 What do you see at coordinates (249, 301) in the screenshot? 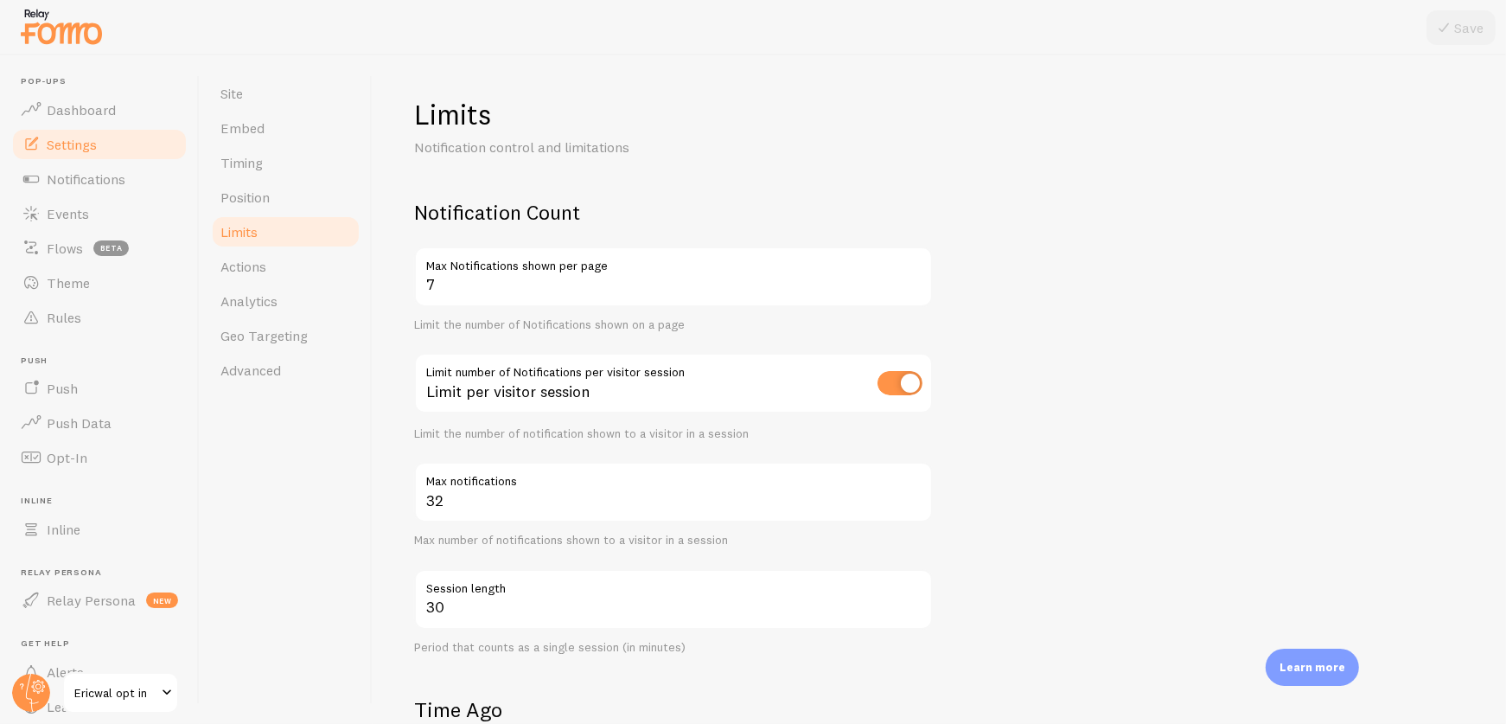
I see `span: Analytics` at bounding box center [249, 301].